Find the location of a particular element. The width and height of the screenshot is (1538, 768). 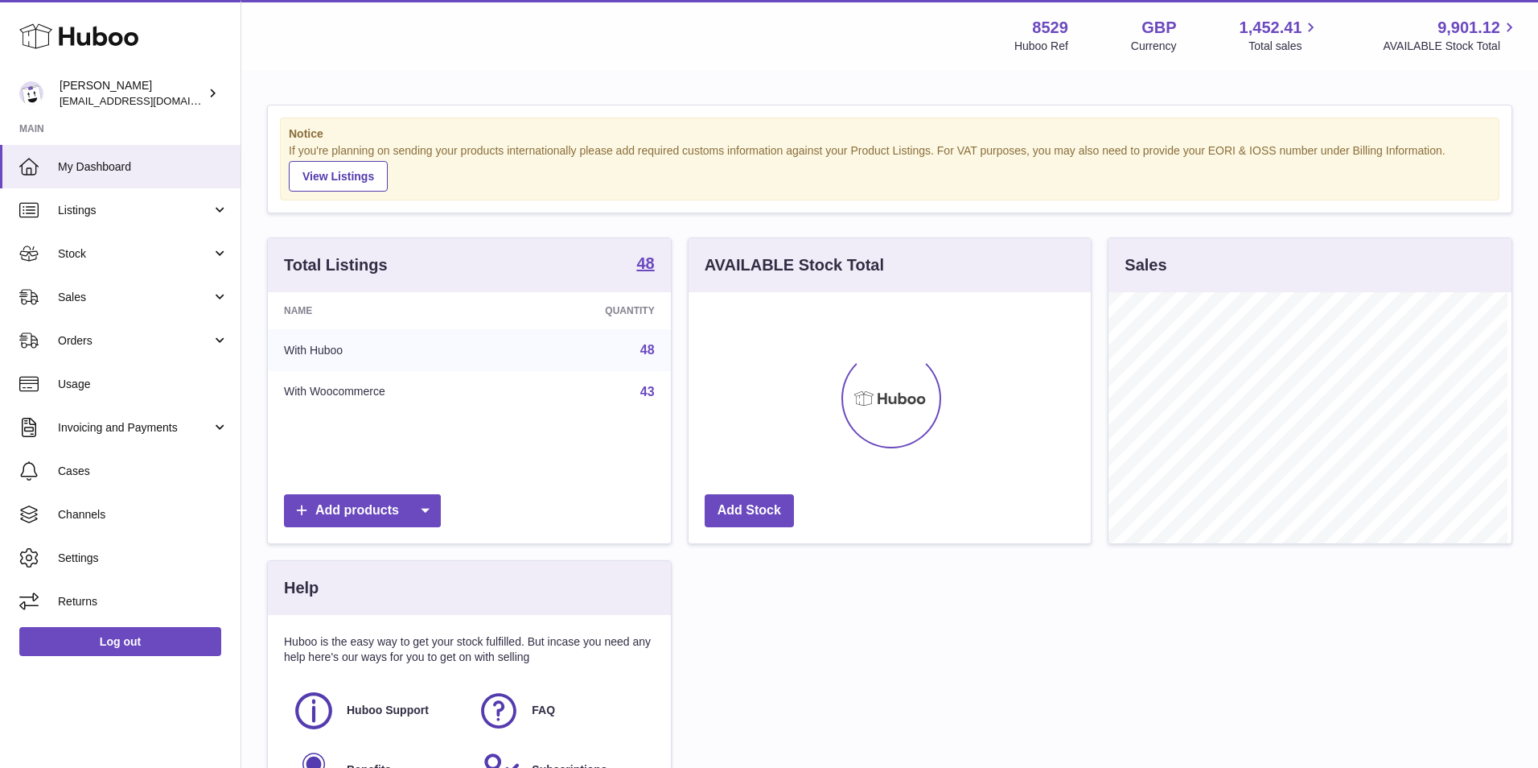

span: Returns is located at coordinates (143, 601).